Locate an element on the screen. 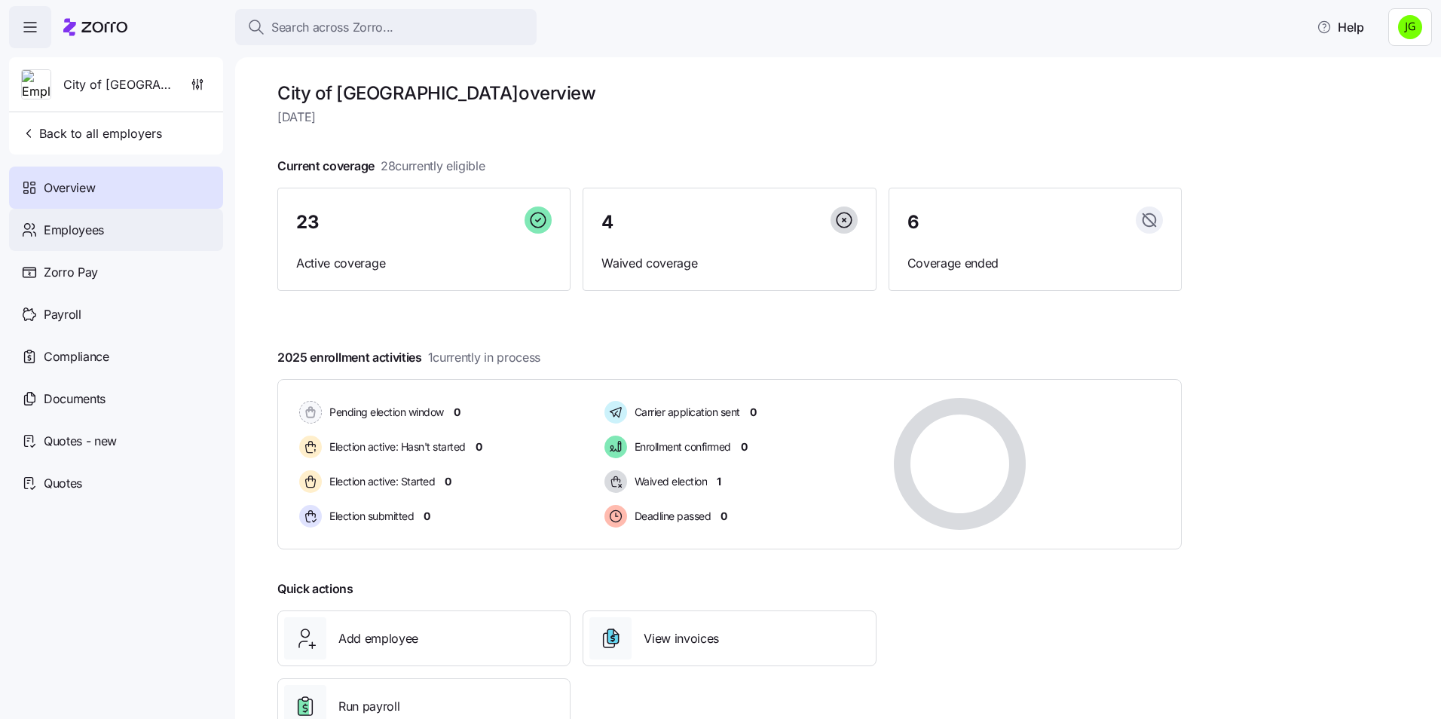  a: Quotes is located at coordinates (116, 483).